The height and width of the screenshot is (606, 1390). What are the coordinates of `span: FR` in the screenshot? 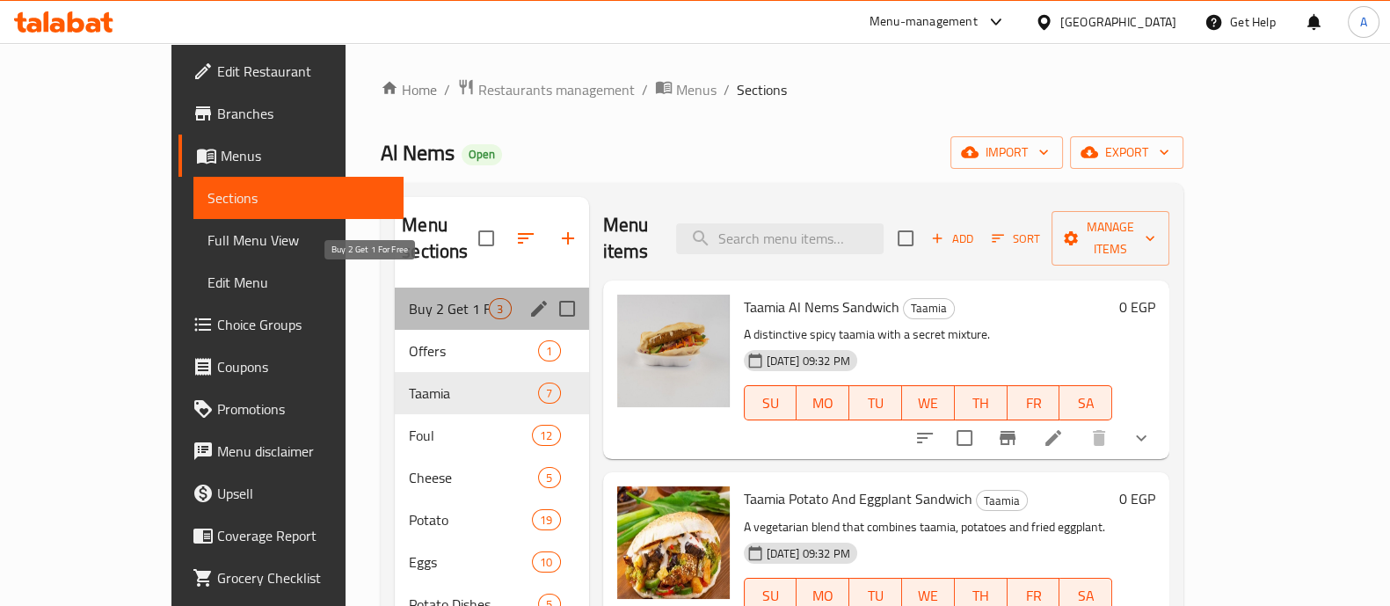 It's located at (1034, 403).